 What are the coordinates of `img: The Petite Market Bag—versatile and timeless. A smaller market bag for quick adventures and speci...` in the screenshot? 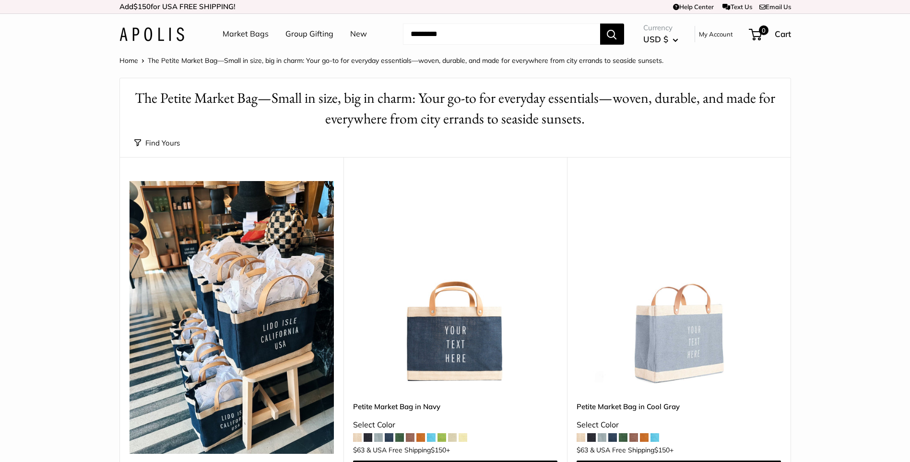 It's located at (232, 317).